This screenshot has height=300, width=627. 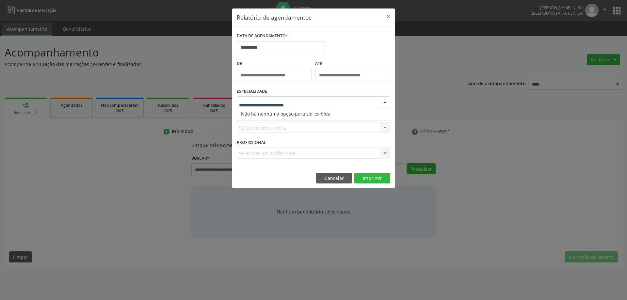 What do you see at coordinates (252, 91) in the screenshot?
I see `label: ESPECIALIDADE` at bounding box center [252, 91].